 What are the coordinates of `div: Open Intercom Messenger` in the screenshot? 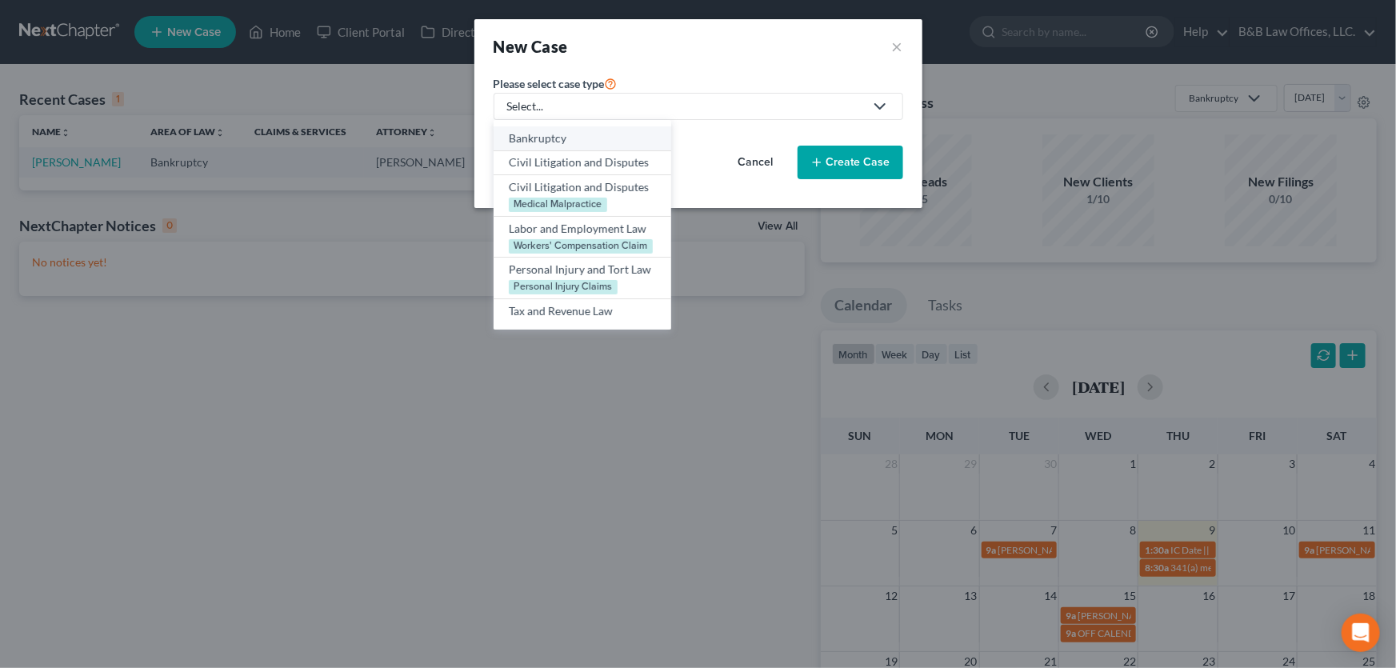 It's located at (1360, 633).